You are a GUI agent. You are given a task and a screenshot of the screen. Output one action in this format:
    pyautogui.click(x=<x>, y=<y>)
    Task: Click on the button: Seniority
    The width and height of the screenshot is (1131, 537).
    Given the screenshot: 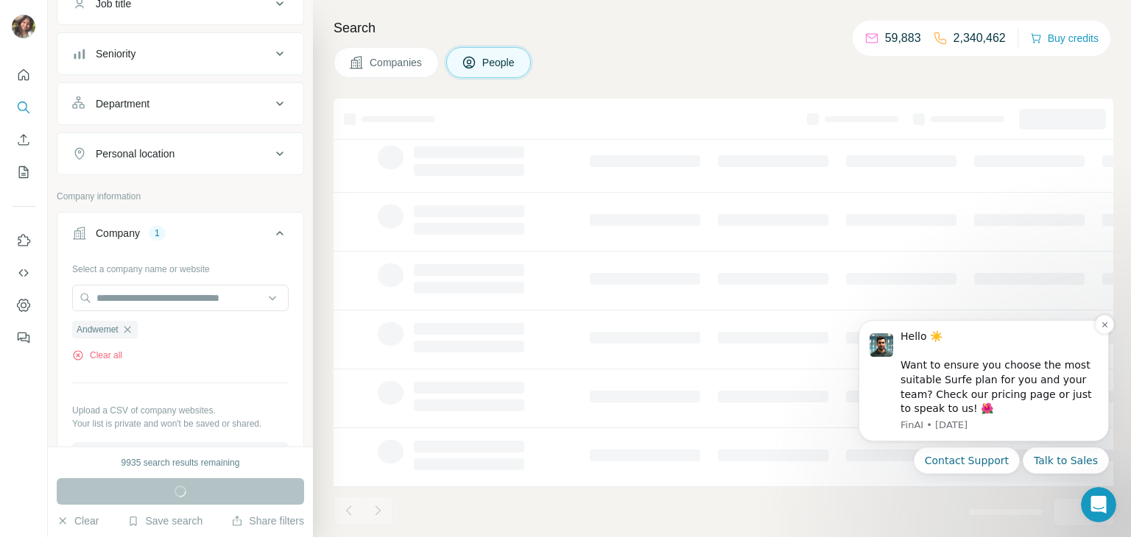 What is the action you would take?
    pyautogui.click(x=180, y=54)
    